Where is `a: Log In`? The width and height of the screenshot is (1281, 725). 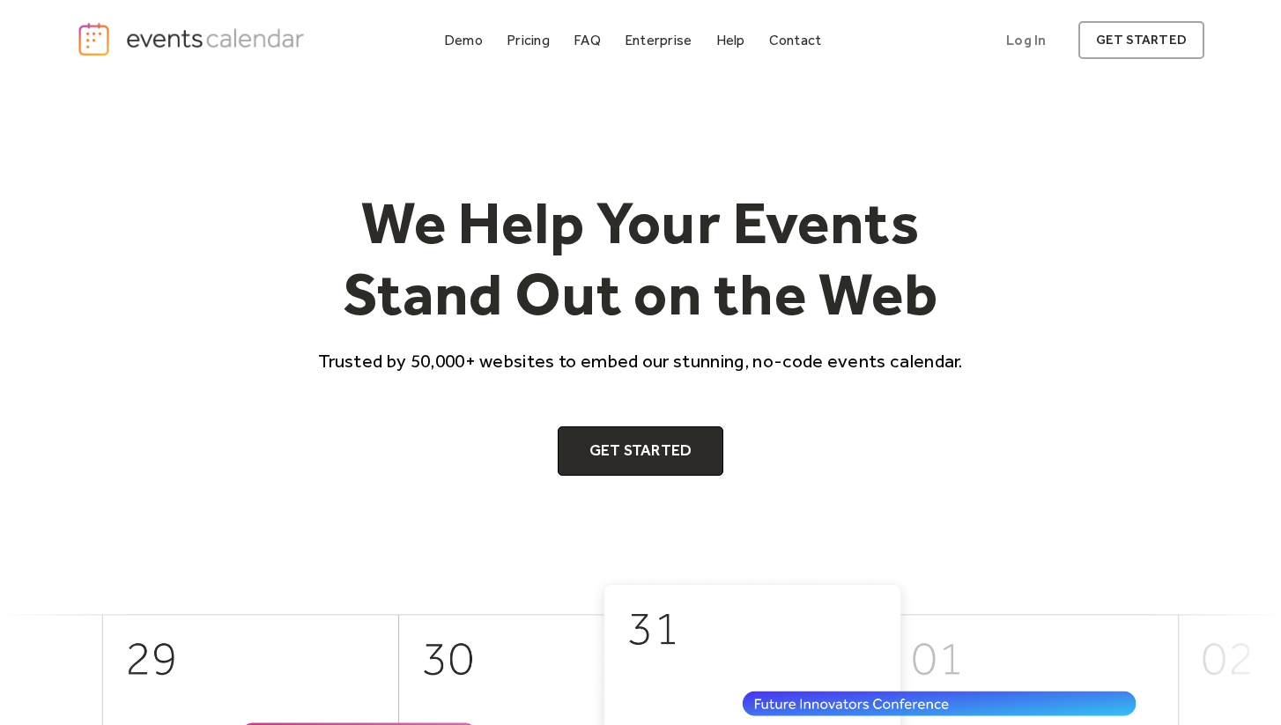
a: Log In is located at coordinates (1025, 40).